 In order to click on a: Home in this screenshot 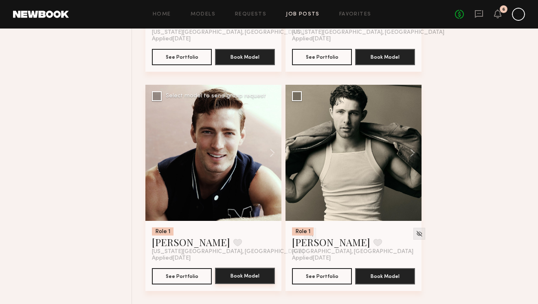, I will do `click(162, 14)`.